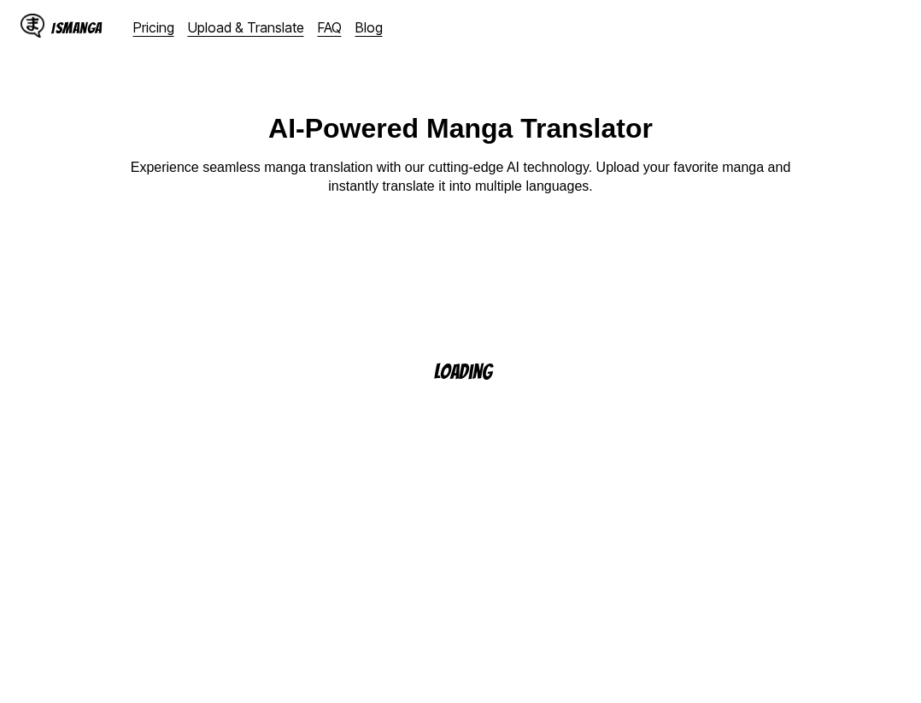  What do you see at coordinates (77, 27) in the screenshot?
I see `a: IsManga LogoIsManga` at bounding box center [77, 27].